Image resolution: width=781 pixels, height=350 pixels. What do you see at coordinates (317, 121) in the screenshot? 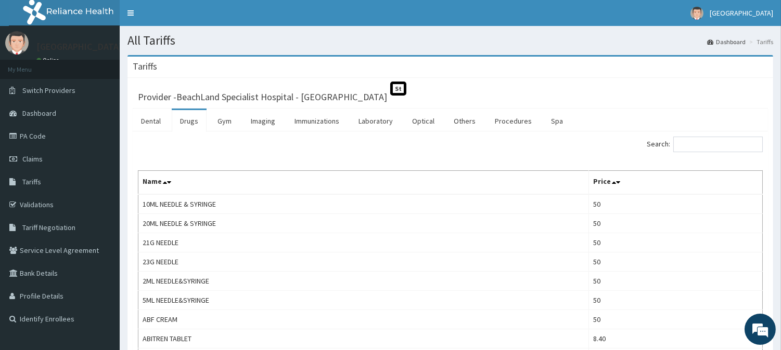
I see `a: Immunizations` at bounding box center [317, 121].